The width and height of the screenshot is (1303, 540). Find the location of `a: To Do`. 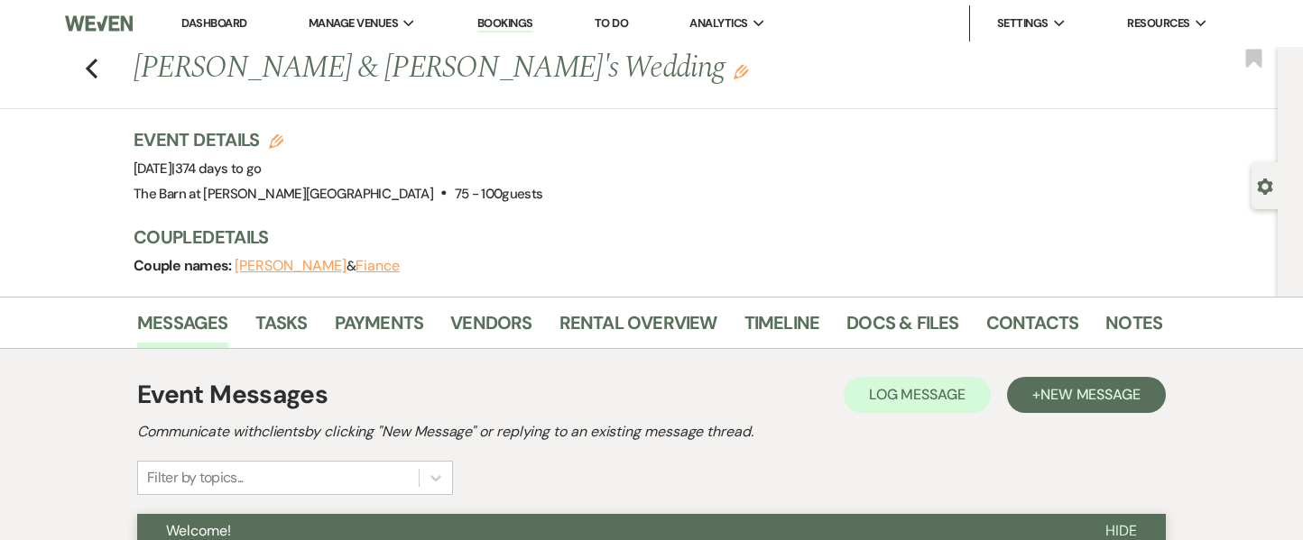

a: To Do is located at coordinates (611, 23).